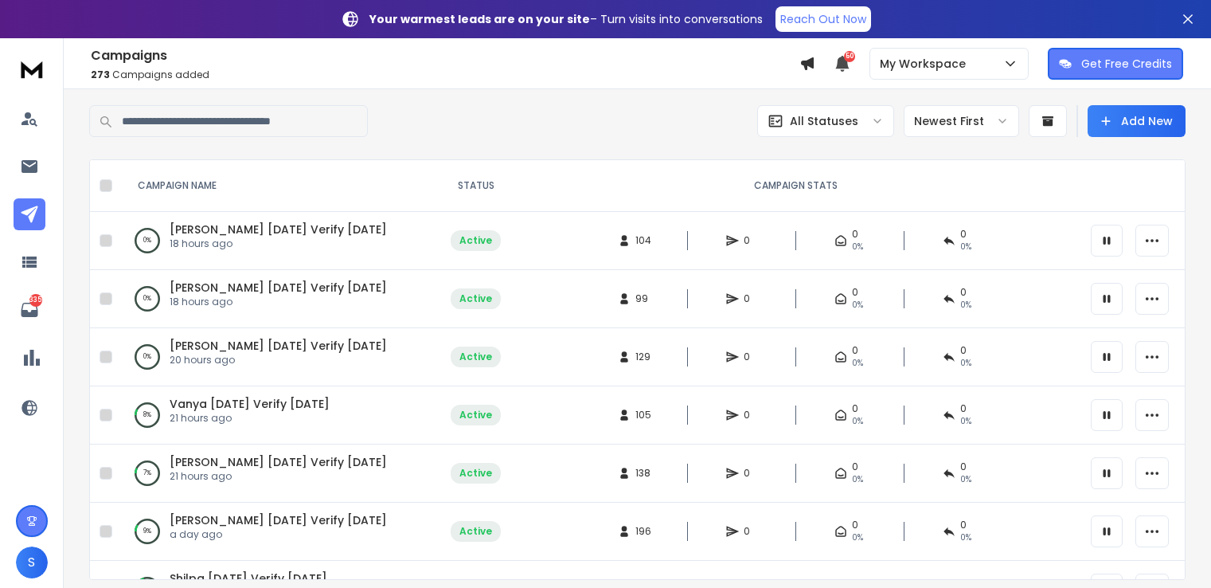 The width and height of the screenshot is (1211, 588). Describe the element at coordinates (795, 185) in the screenshot. I see `th: CAMPAIGN STATS` at that location.